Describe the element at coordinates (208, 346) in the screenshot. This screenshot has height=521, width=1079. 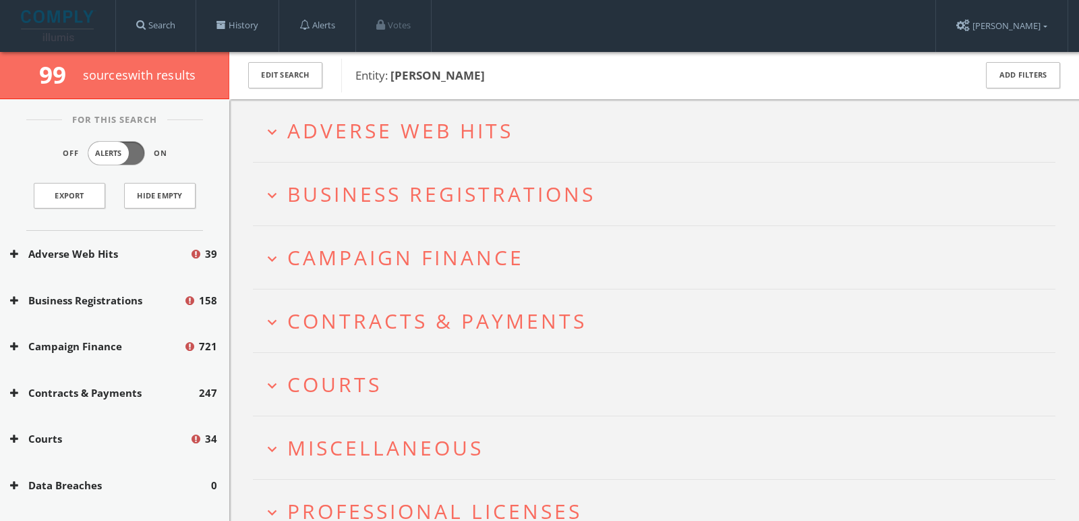
I see `span: 721` at that location.